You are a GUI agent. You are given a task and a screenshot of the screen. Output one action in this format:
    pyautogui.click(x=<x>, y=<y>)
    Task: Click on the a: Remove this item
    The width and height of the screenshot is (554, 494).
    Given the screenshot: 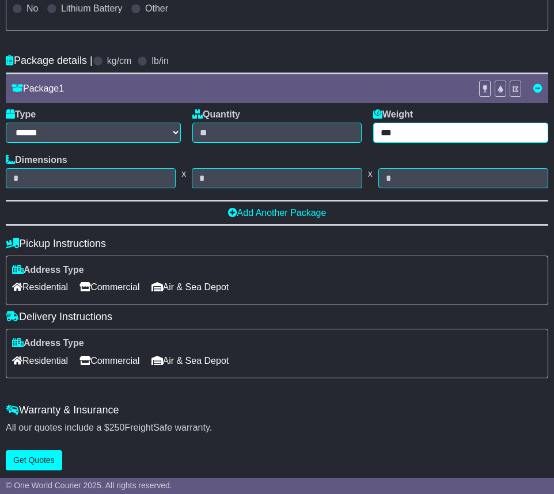 What is the action you would take?
    pyautogui.click(x=538, y=88)
    